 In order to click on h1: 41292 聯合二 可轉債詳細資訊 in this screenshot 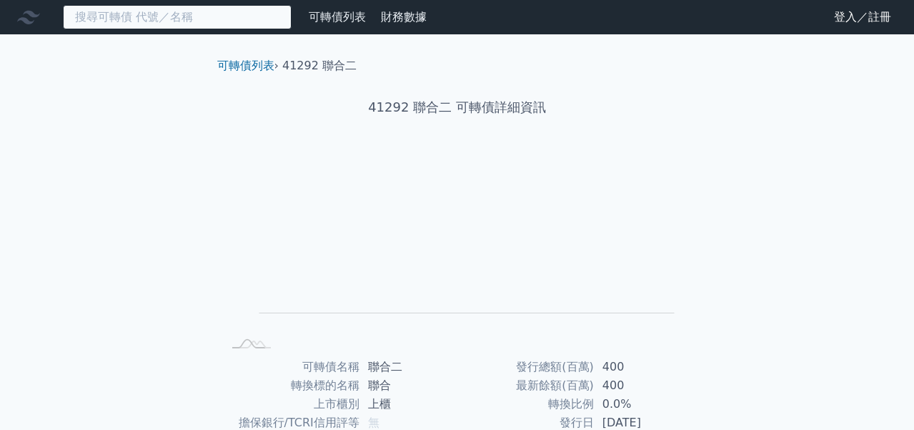, I will do `click(457, 107)`.